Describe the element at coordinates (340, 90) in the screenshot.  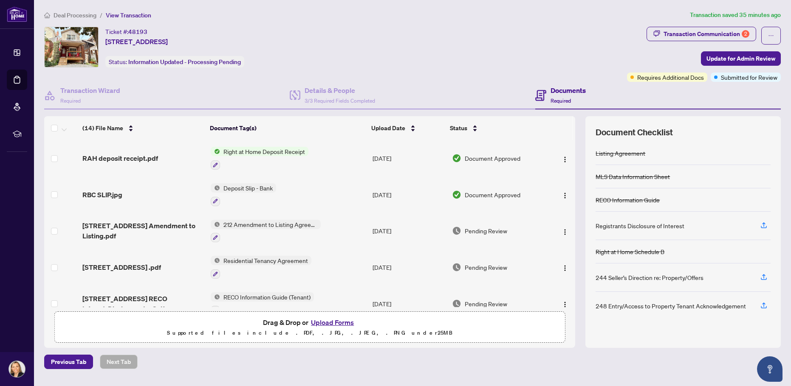
I see `h4: Details & People` at that location.